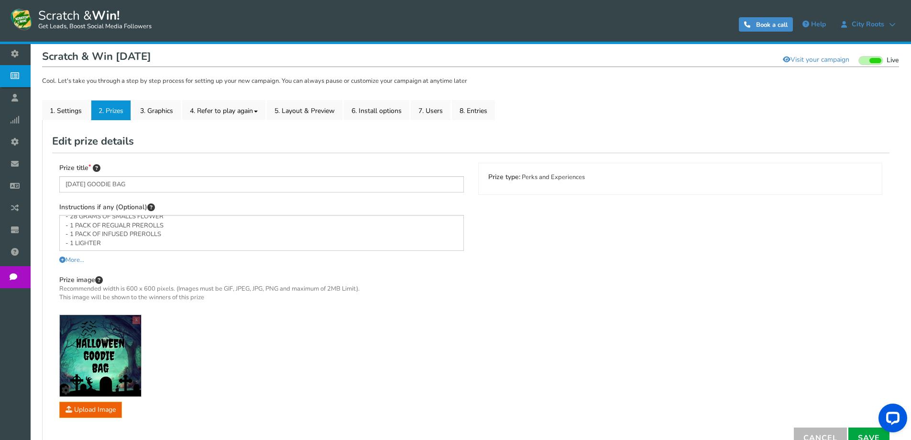 This screenshot has width=911, height=440. What do you see at coordinates (376, 110) in the screenshot?
I see `a: 6. Install options` at bounding box center [376, 110].